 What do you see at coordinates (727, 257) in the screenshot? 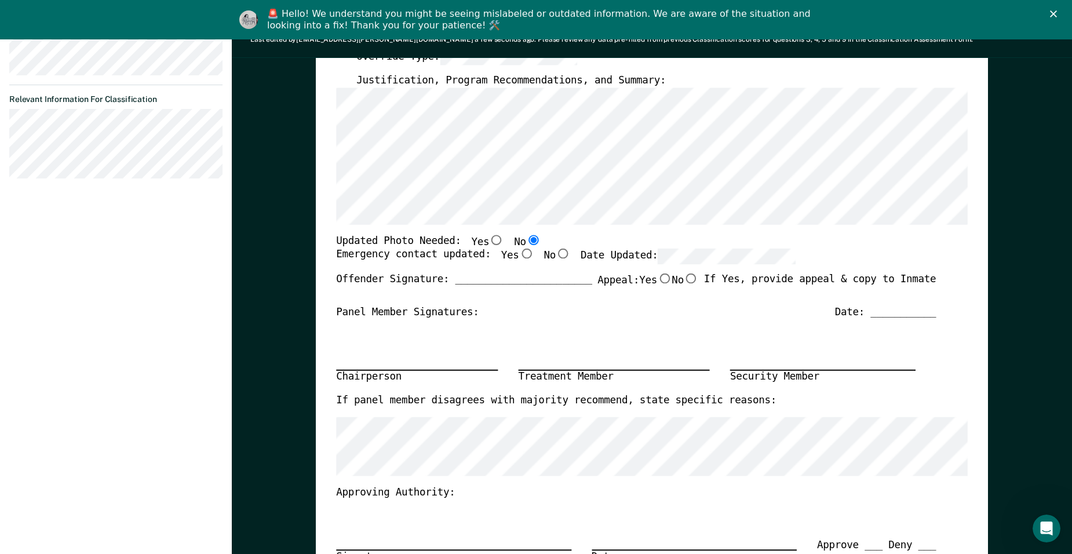
I see `input: Date Updated:` at bounding box center [727, 257].